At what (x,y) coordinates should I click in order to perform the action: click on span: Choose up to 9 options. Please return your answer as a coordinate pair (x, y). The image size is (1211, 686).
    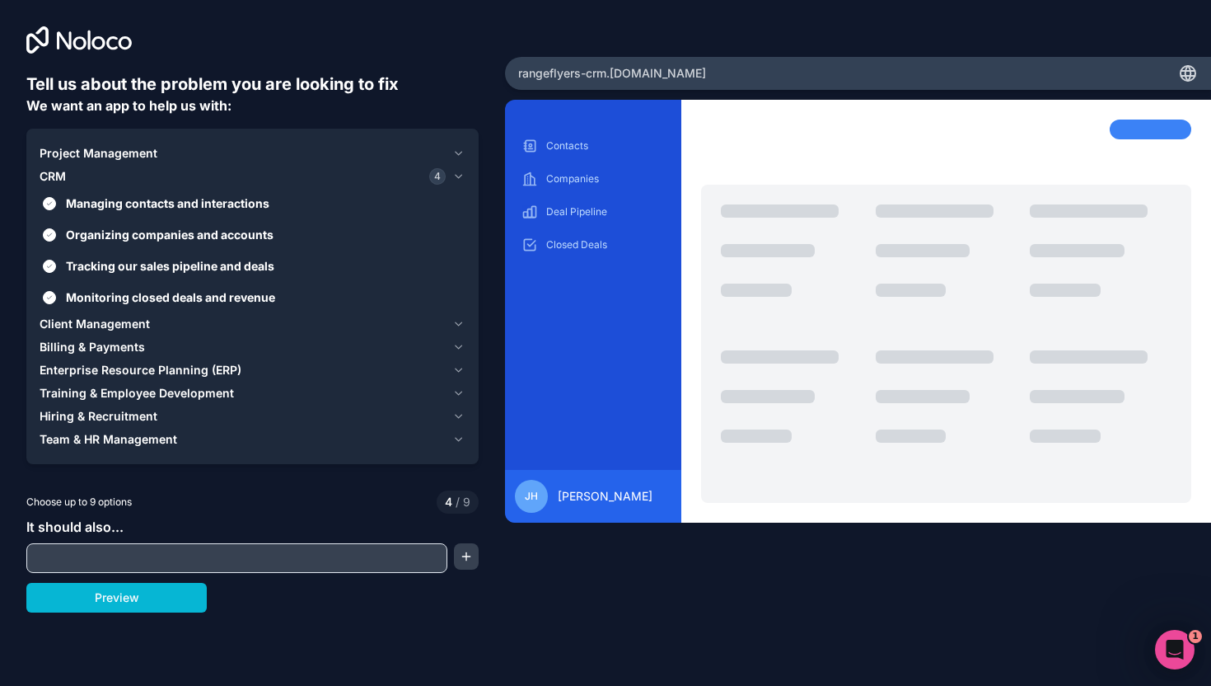
    Looking at the image, I should click on (79, 502).